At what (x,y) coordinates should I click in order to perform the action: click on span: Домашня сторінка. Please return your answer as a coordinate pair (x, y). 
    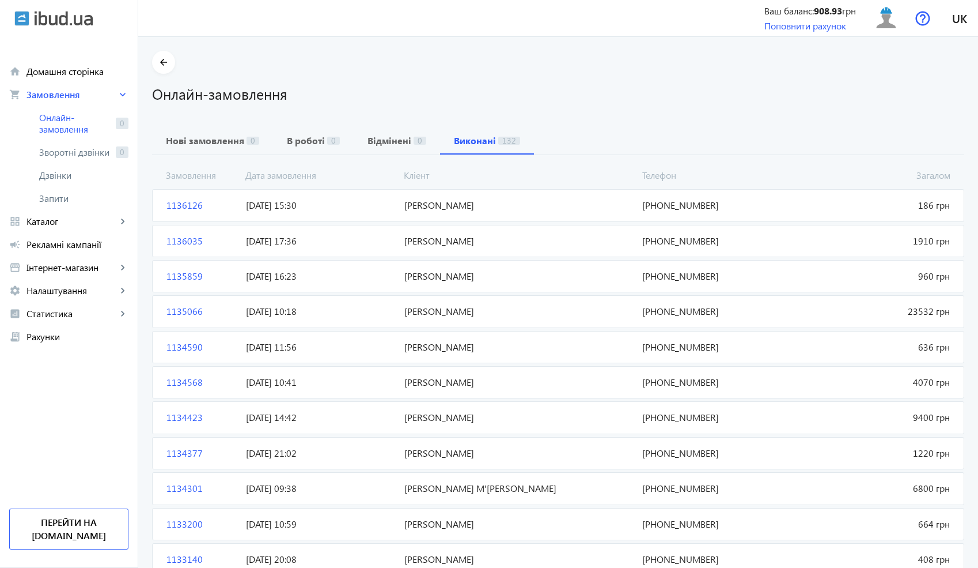
    Looking at the image, I should click on (77, 71).